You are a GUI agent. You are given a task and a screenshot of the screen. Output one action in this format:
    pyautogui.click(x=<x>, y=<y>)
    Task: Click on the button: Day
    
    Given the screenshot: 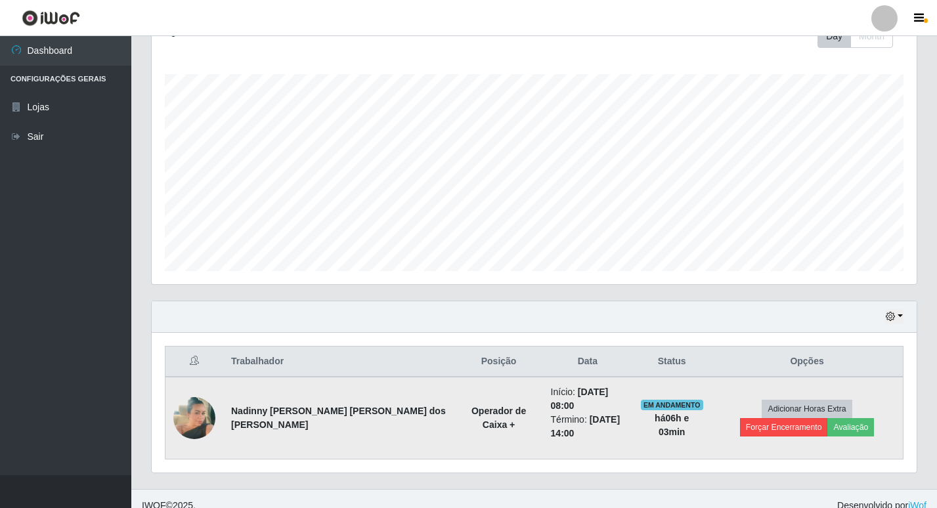 What is the action you would take?
    pyautogui.click(x=834, y=36)
    